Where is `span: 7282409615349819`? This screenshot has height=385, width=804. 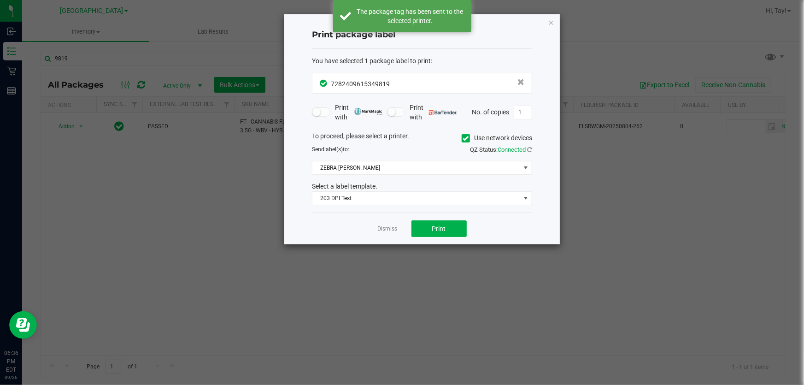
span: 7282409615349819 is located at coordinates (360, 84).